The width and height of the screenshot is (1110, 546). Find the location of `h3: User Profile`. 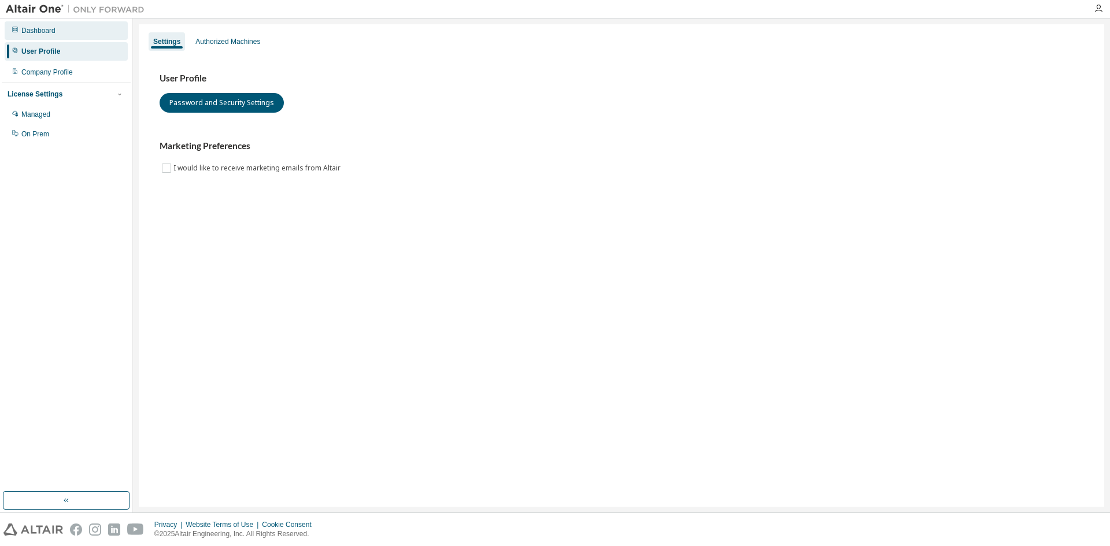

h3: User Profile is located at coordinates (621, 79).